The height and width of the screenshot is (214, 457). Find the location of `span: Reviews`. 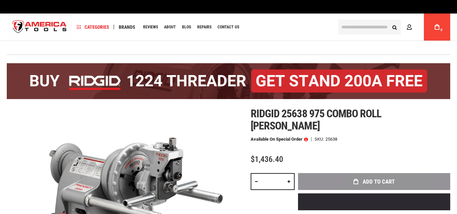

span: Reviews is located at coordinates (151, 27).